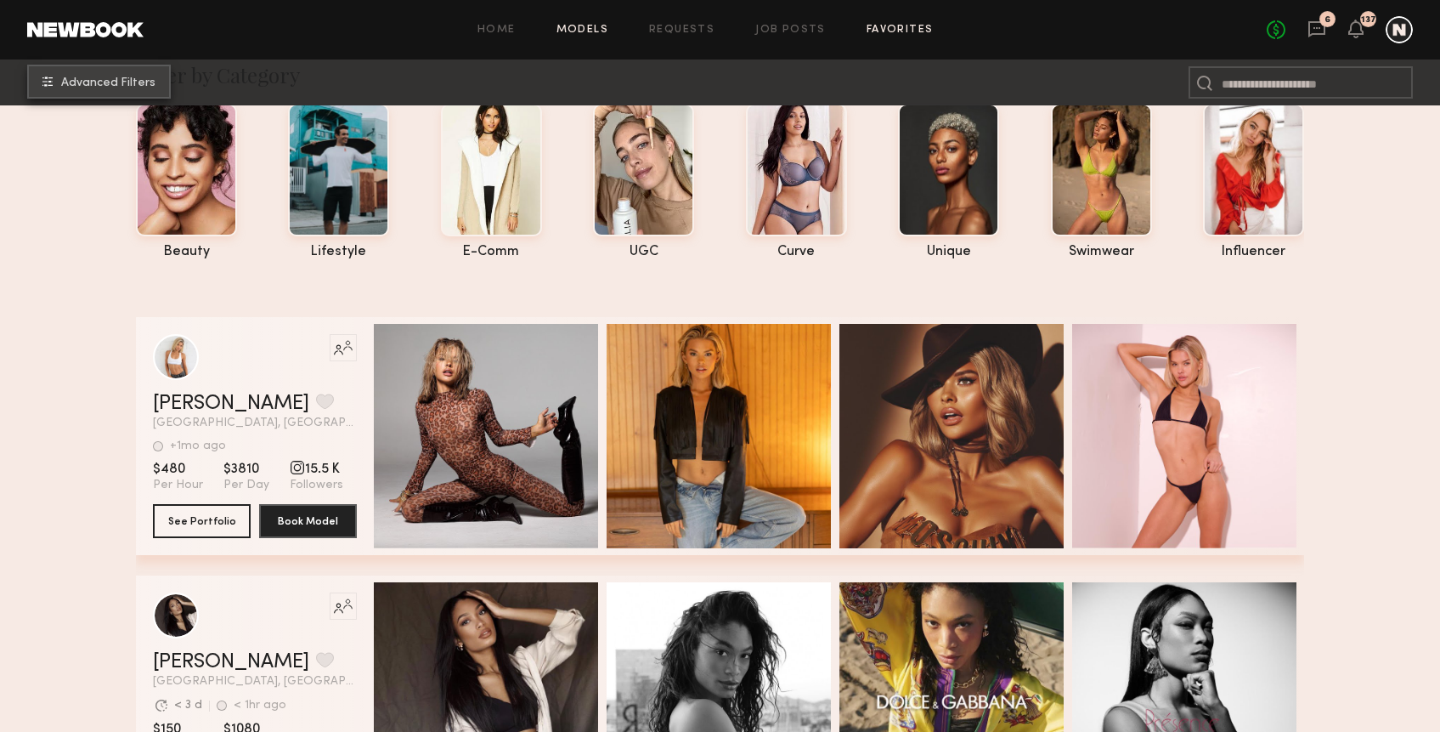 The height and width of the screenshot is (732, 1440). I want to click on button: See Portfolio, so click(201, 521).